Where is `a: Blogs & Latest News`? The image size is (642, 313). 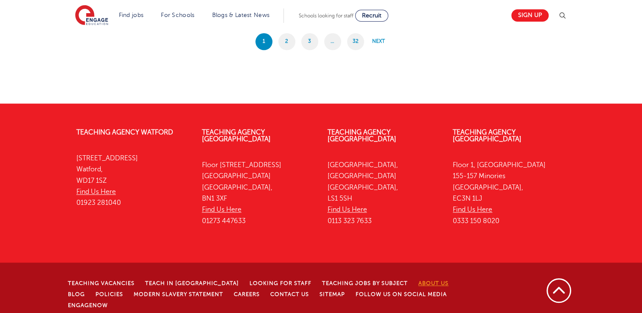 a: Blogs & Latest News is located at coordinates (241, 15).